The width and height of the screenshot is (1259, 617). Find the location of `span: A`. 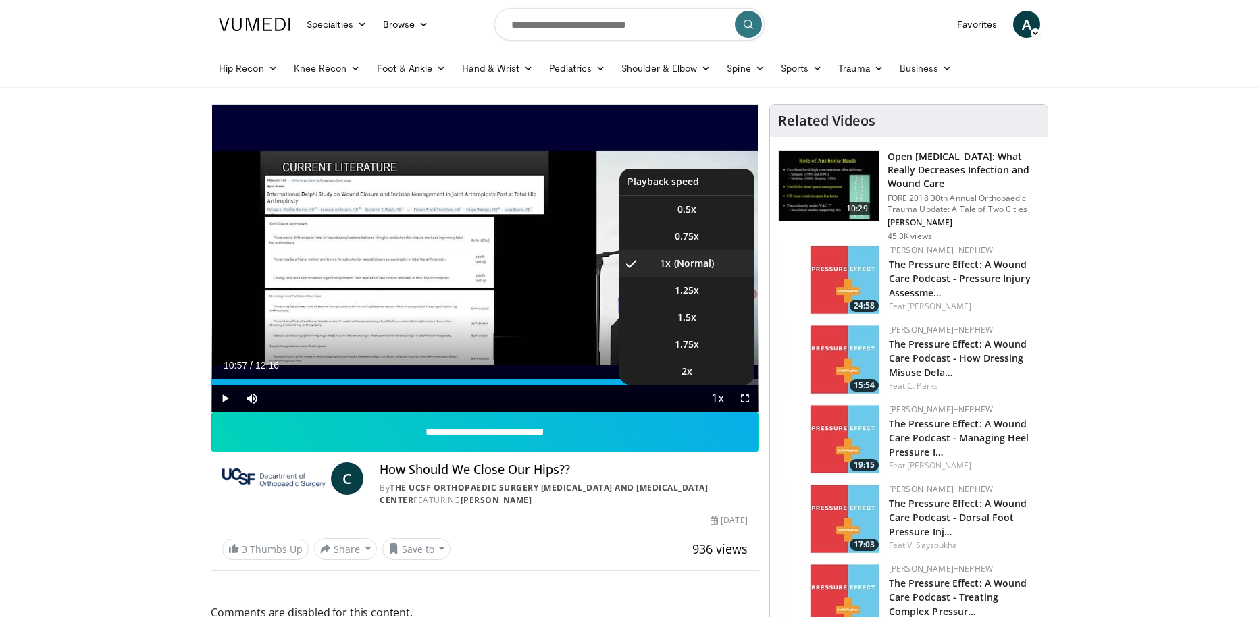

span: A is located at coordinates (1026, 24).